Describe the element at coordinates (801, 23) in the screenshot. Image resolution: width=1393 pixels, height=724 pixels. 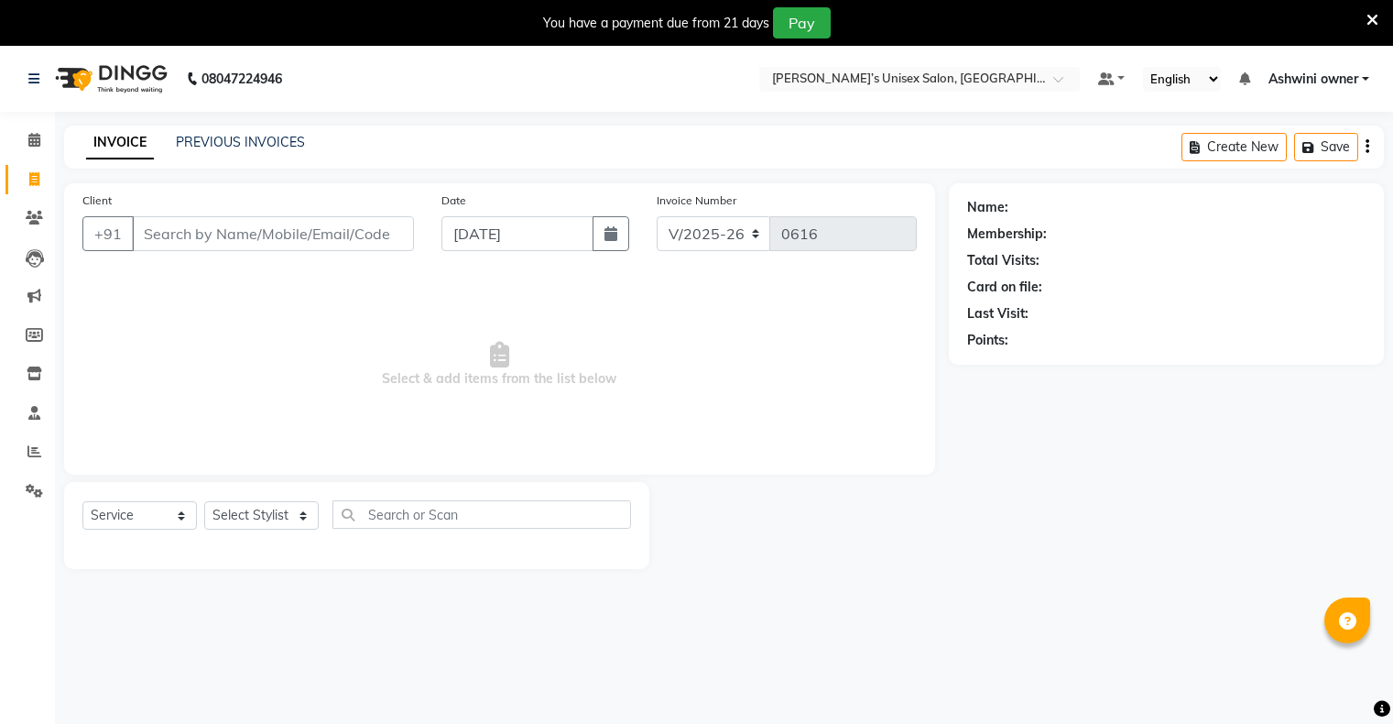
I see `button: Pay` at that location.